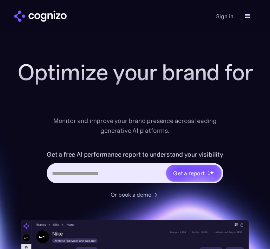  Describe the element at coordinates (40, 16) in the screenshot. I see `a: home` at that location.